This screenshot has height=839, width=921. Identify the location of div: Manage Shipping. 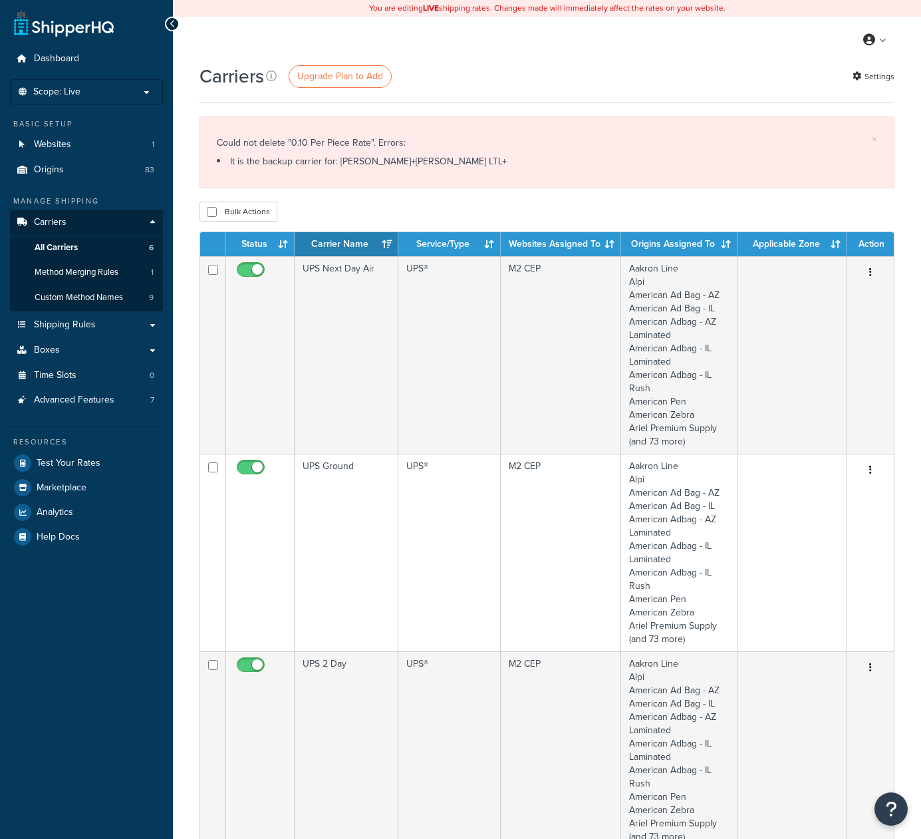
(86, 201).